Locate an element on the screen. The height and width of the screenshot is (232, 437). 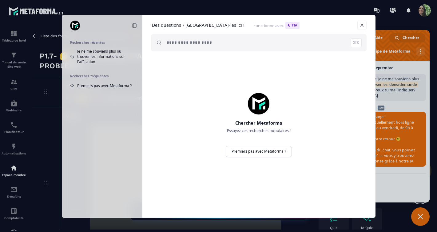
h2: Recherches récentes is located at coordinates (102, 42).